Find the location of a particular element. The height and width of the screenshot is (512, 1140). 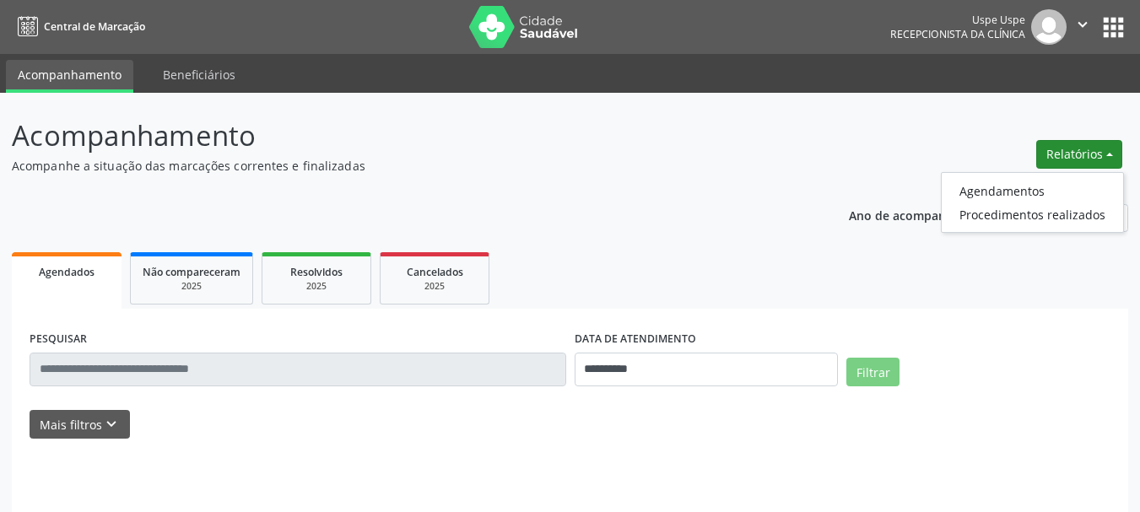

label: DATA DE ATENDIMENTO is located at coordinates (636, 339).